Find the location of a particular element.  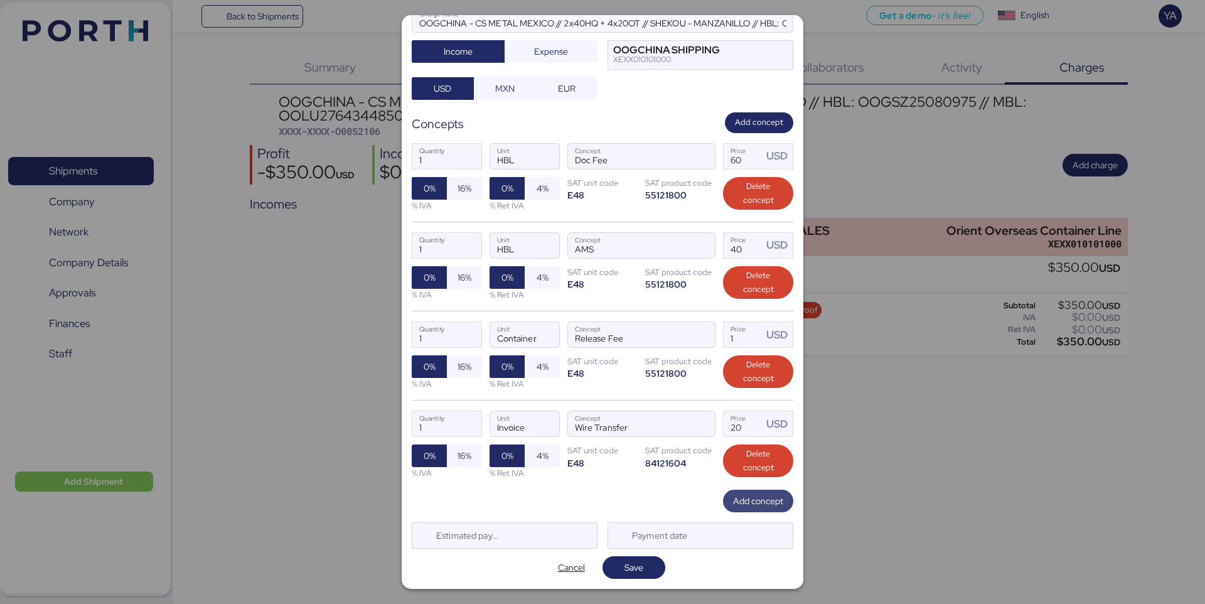

span: Save is located at coordinates (634, 567).